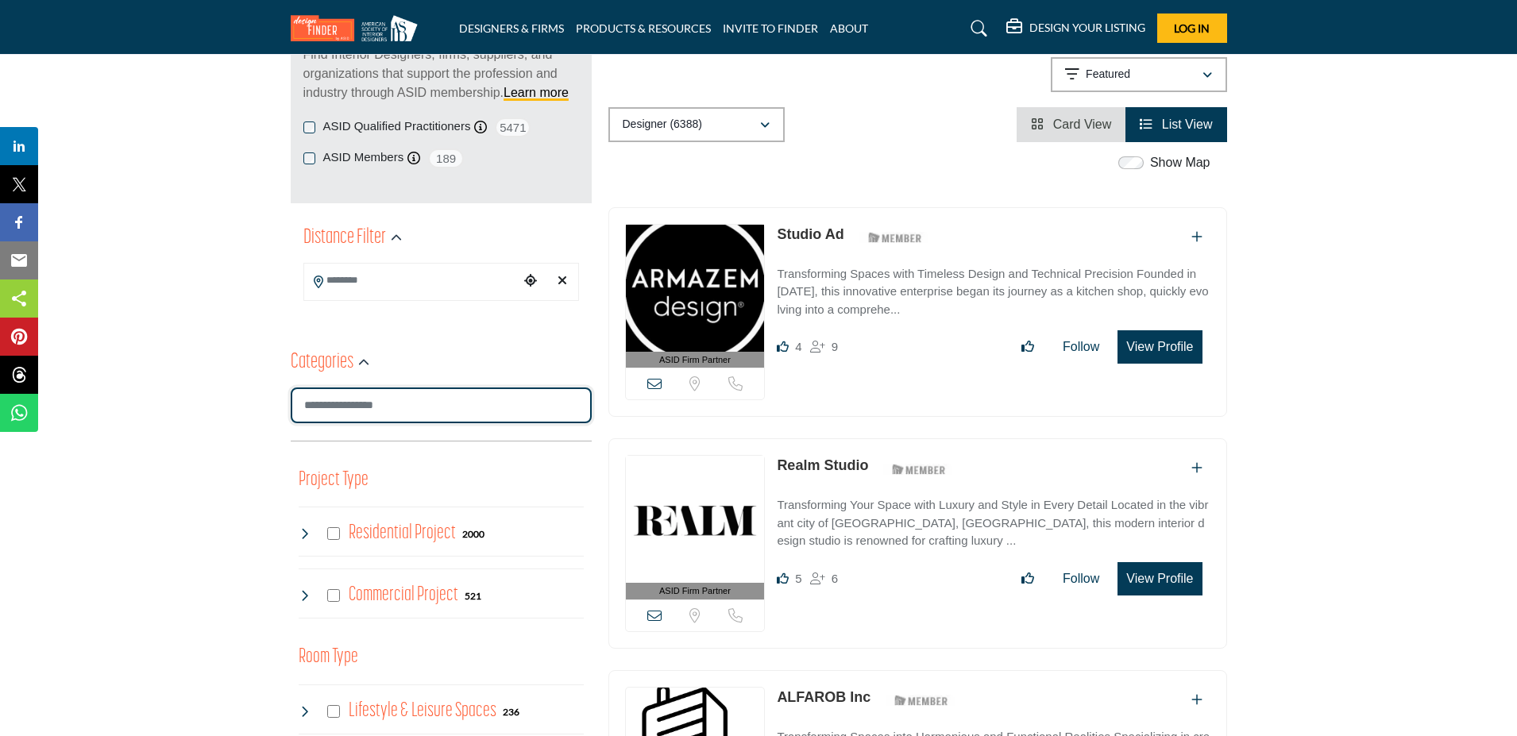  What do you see at coordinates (1087, 28) in the screenshot?
I see `h5: DESIGN YOUR LISTING` at bounding box center [1087, 28].